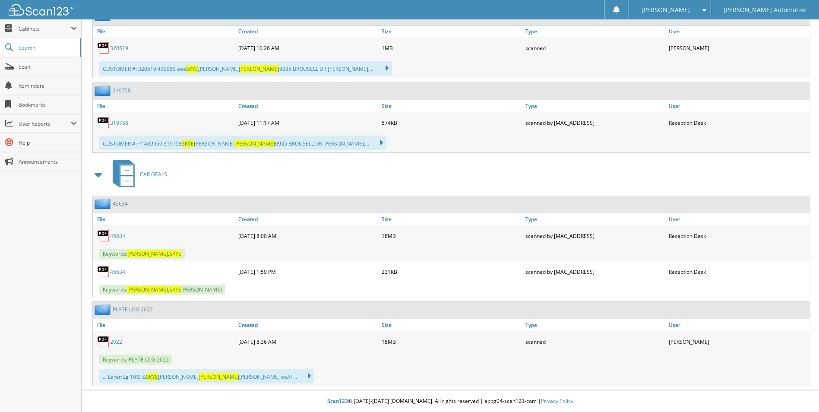 The width and height of the screenshot is (819, 412). What do you see at coordinates (142, 254) in the screenshot?
I see `span: Keywords: ,` at bounding box center [142, 254].